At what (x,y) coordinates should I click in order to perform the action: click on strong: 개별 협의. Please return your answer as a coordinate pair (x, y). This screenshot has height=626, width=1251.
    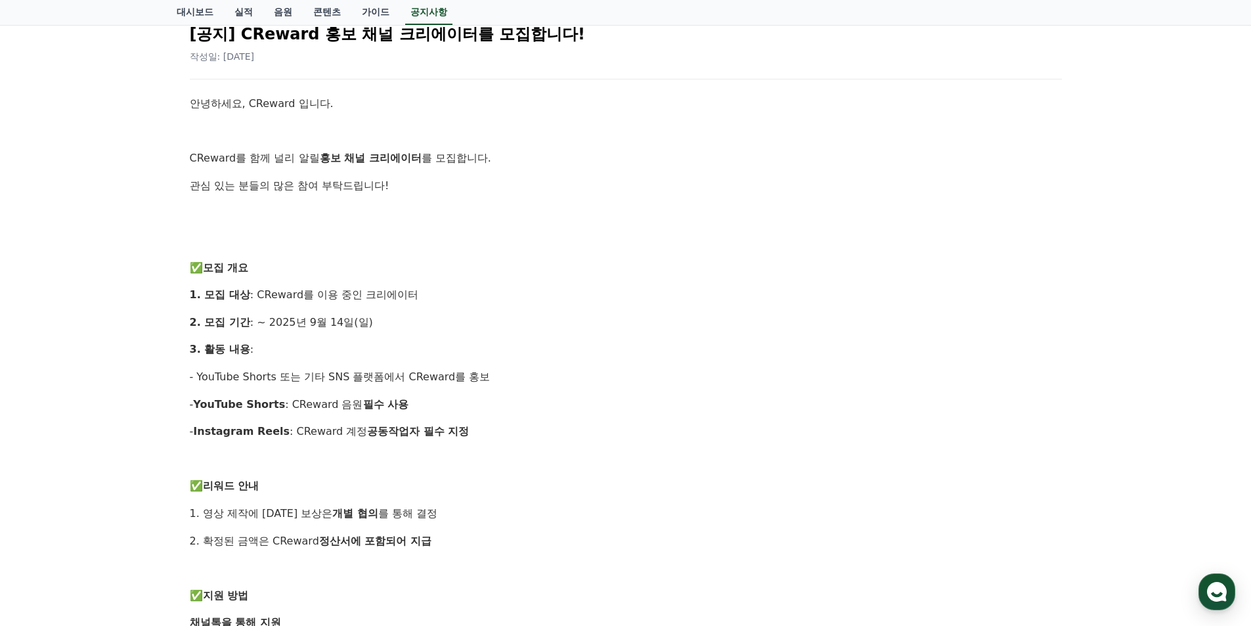
    Looking at the image, I should click on (355, 513).